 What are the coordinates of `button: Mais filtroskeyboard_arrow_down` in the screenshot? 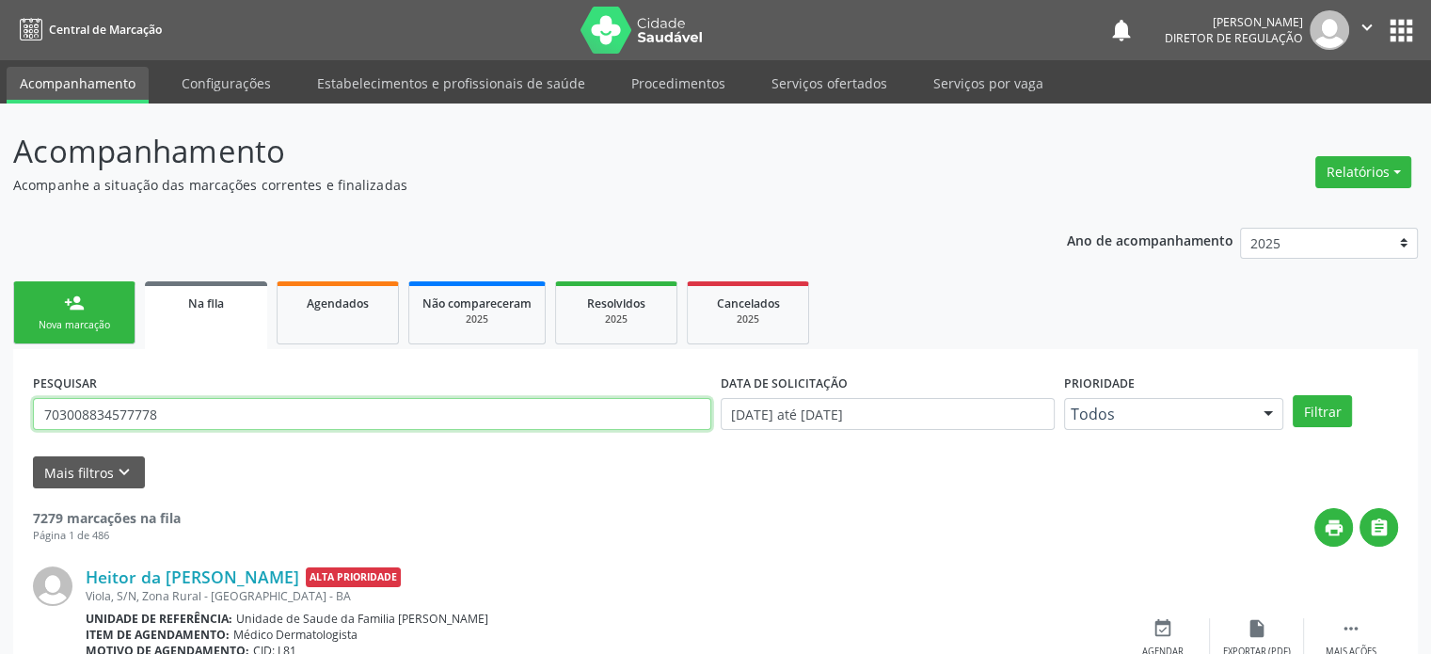 It's located at (88, 472).